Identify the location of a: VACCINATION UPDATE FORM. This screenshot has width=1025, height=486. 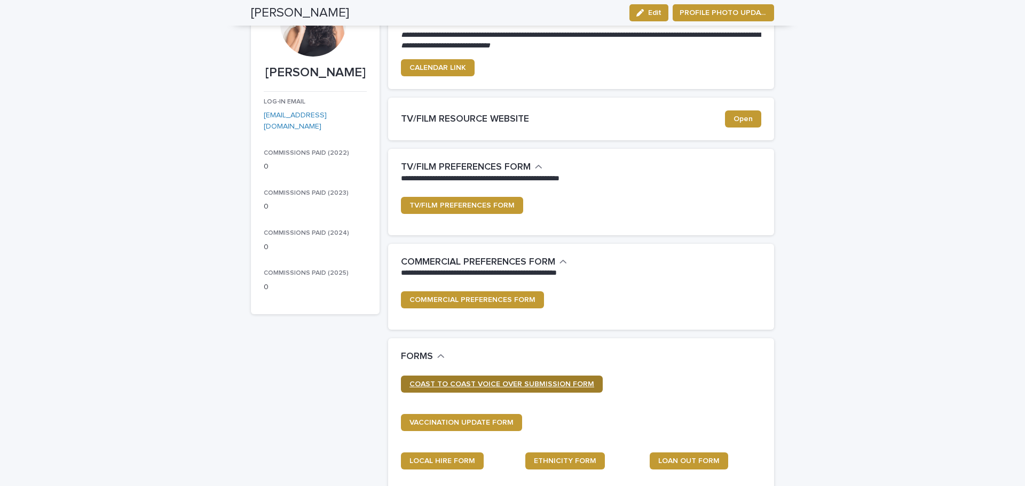
(461, 423).